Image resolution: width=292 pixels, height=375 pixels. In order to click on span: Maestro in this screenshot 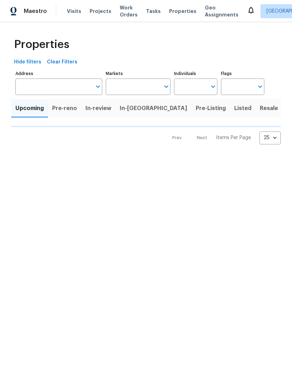, I will do `click(35, 11)`.